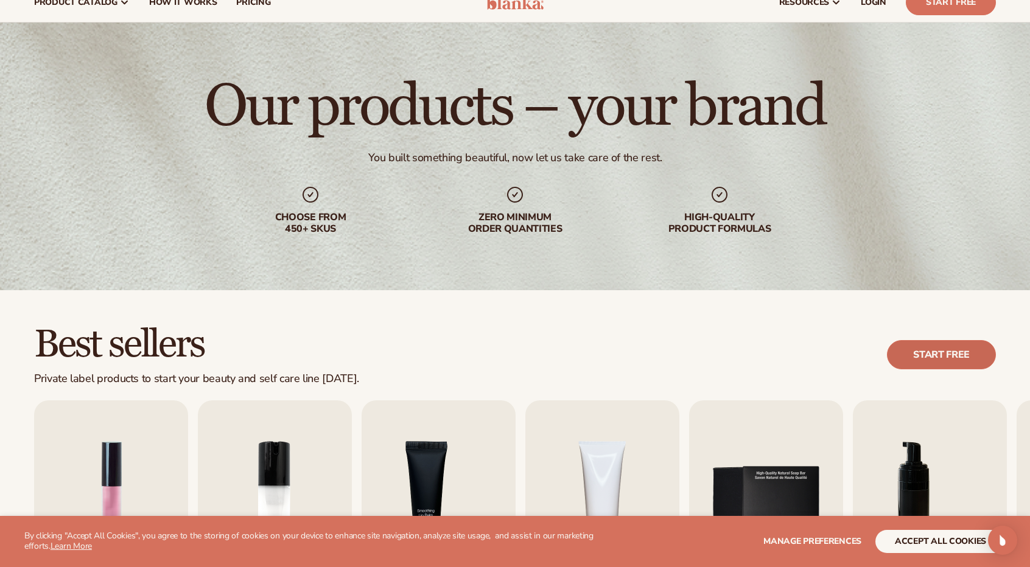 This screenshot has height=567, width=1030. I want to click on button: accept all cookies, so click(940, 542).